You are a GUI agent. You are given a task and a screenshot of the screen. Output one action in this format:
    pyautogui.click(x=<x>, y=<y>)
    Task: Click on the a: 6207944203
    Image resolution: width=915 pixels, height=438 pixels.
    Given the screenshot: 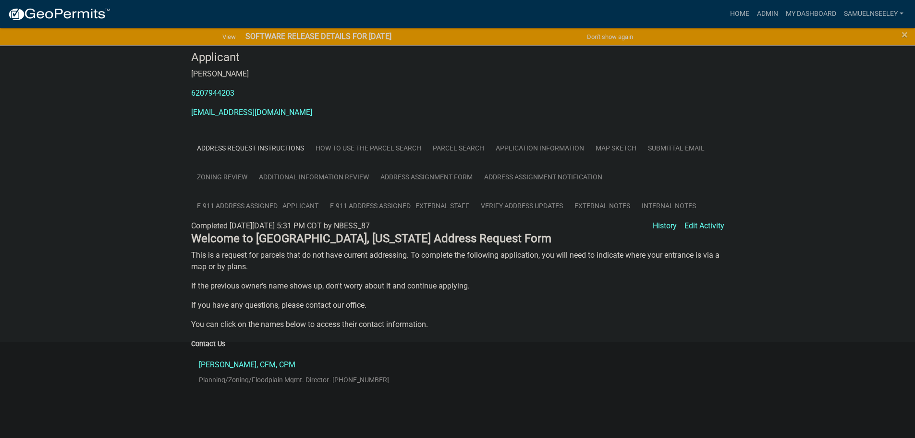 What is the action you would take?
    pyautogui.click(x=213, y=93)
    